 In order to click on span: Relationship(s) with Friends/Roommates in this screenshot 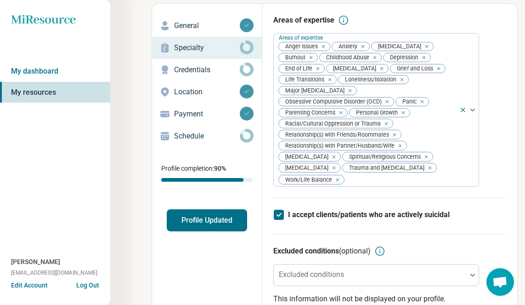, I will do `click(336, 134)`.